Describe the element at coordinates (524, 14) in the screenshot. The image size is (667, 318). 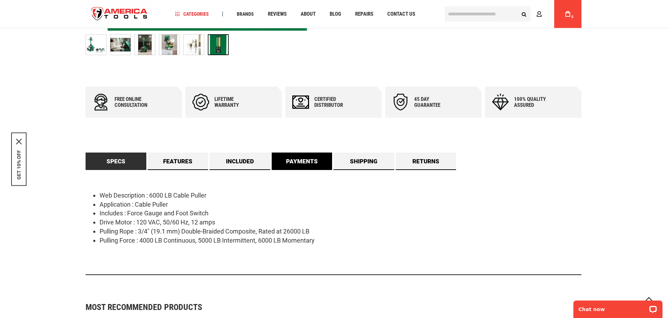
I see `button: Search` at that location.